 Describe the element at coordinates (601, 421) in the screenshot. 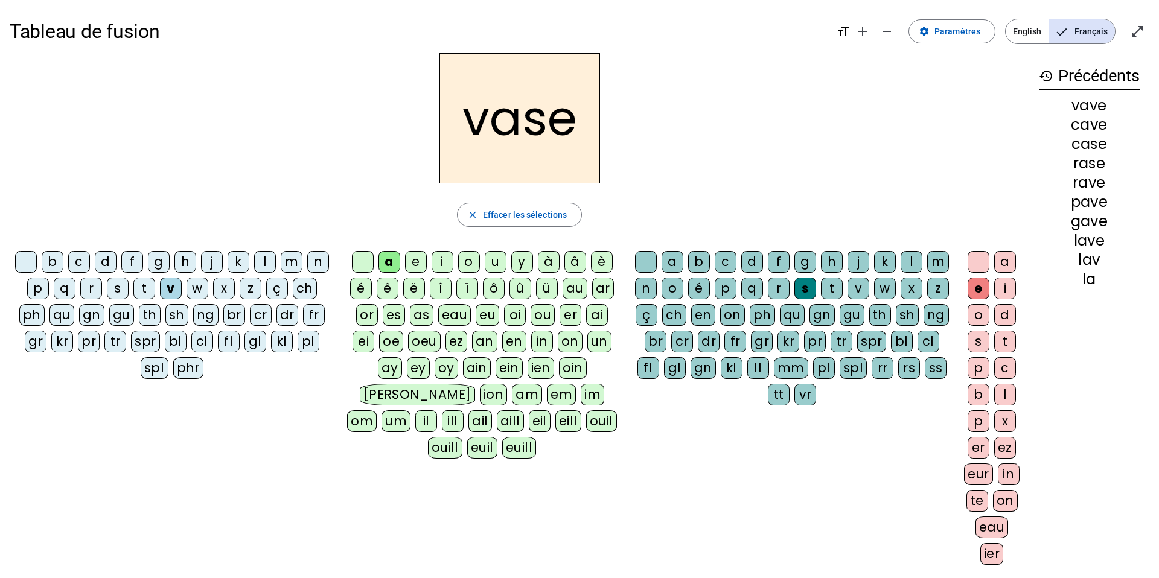

I see `div: ouil` at that location.